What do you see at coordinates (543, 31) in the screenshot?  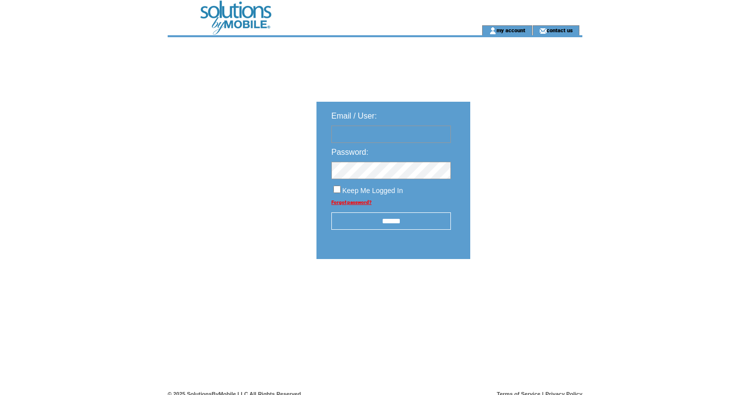 I see `img: contact_us_icon.gif;jsessionid=F8A842684FACEE6A3EDC2A4FCF726BD7` at bounding box center [543, 31].